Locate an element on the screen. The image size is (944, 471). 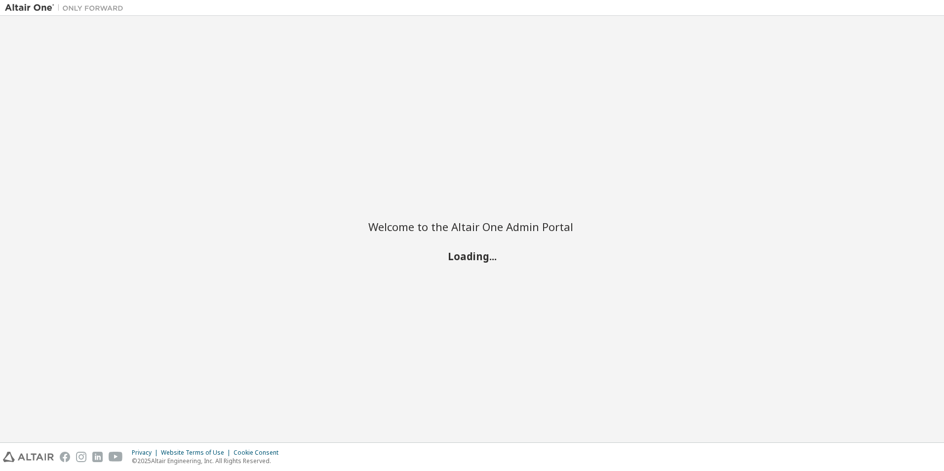
img: altair_logo.svg is located at coordinates (28, 456).